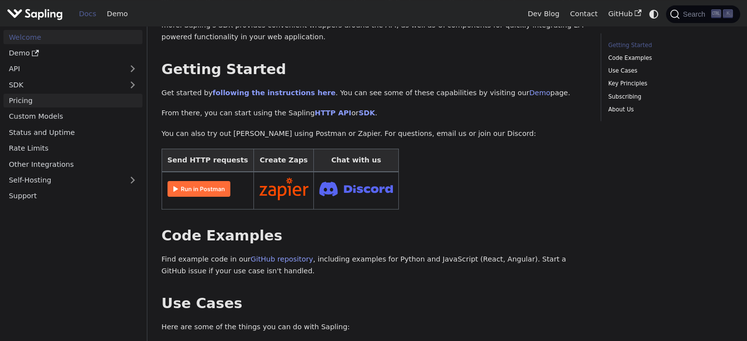  I want to click on a: Subscribing, so click(668, 97).